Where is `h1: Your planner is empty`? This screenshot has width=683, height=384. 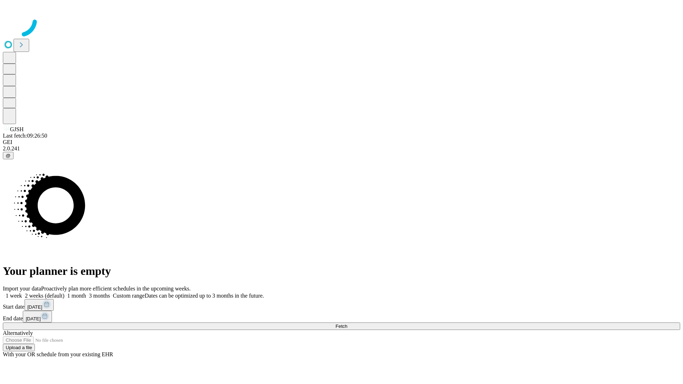 h1: Your planner is empty is located at coordinates (341, 271).